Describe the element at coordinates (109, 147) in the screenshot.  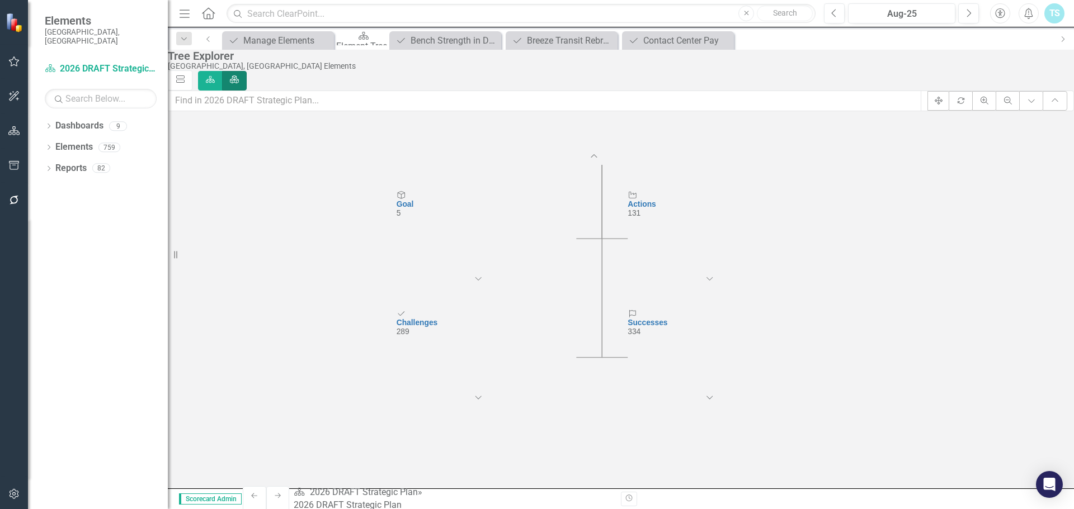
I see `div: 759` at that location.